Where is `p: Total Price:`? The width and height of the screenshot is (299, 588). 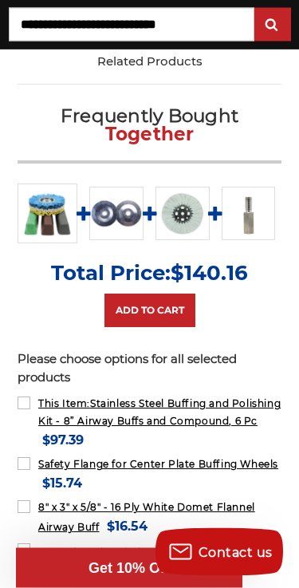 p: Total Price: is located at coordinates (149, 274).